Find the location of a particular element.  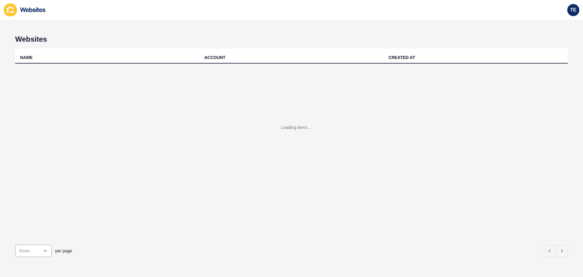

div: open menu is located at coordinates (33, 251).